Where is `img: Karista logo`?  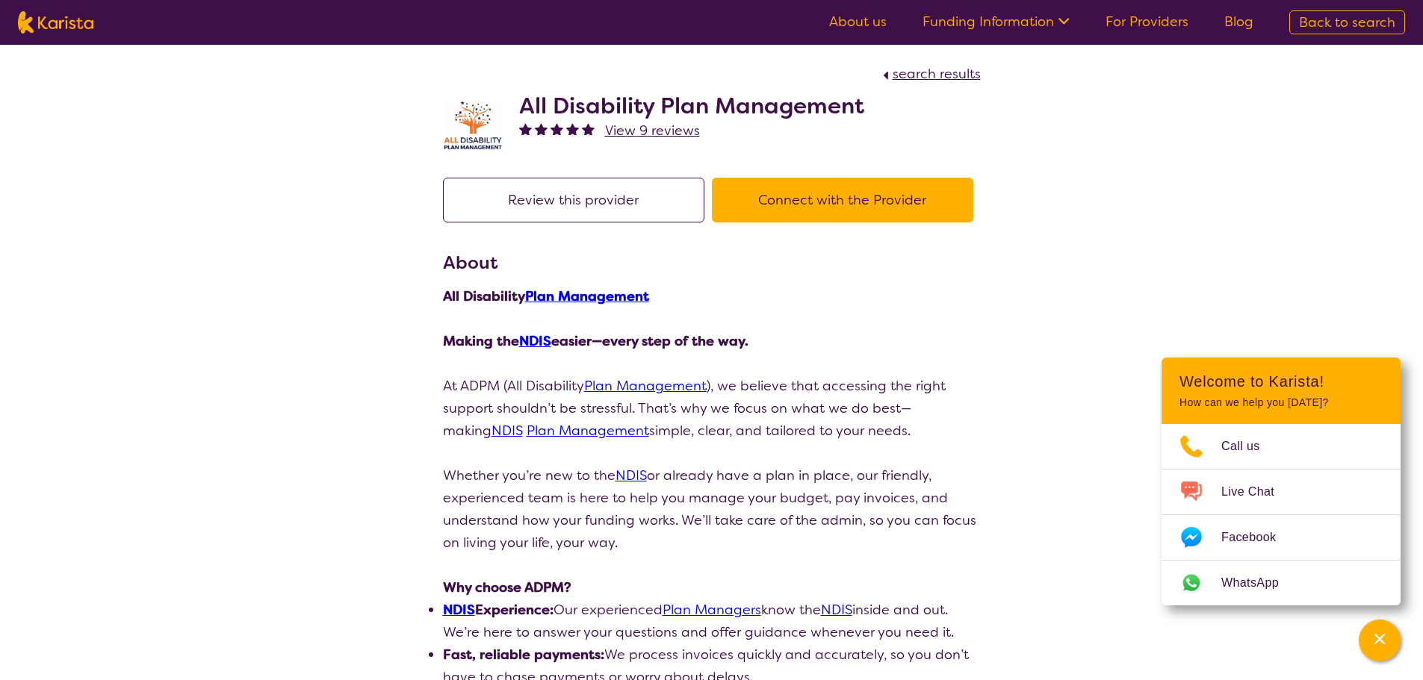
img: Karista logo is located at coordinates (55, 22).